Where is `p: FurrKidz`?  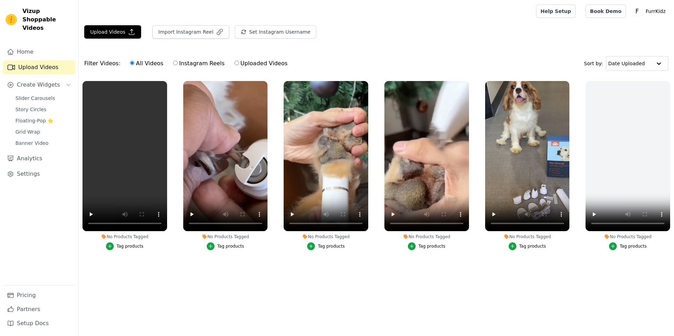 p: FurrKidz is located at coordinates (655, 11).